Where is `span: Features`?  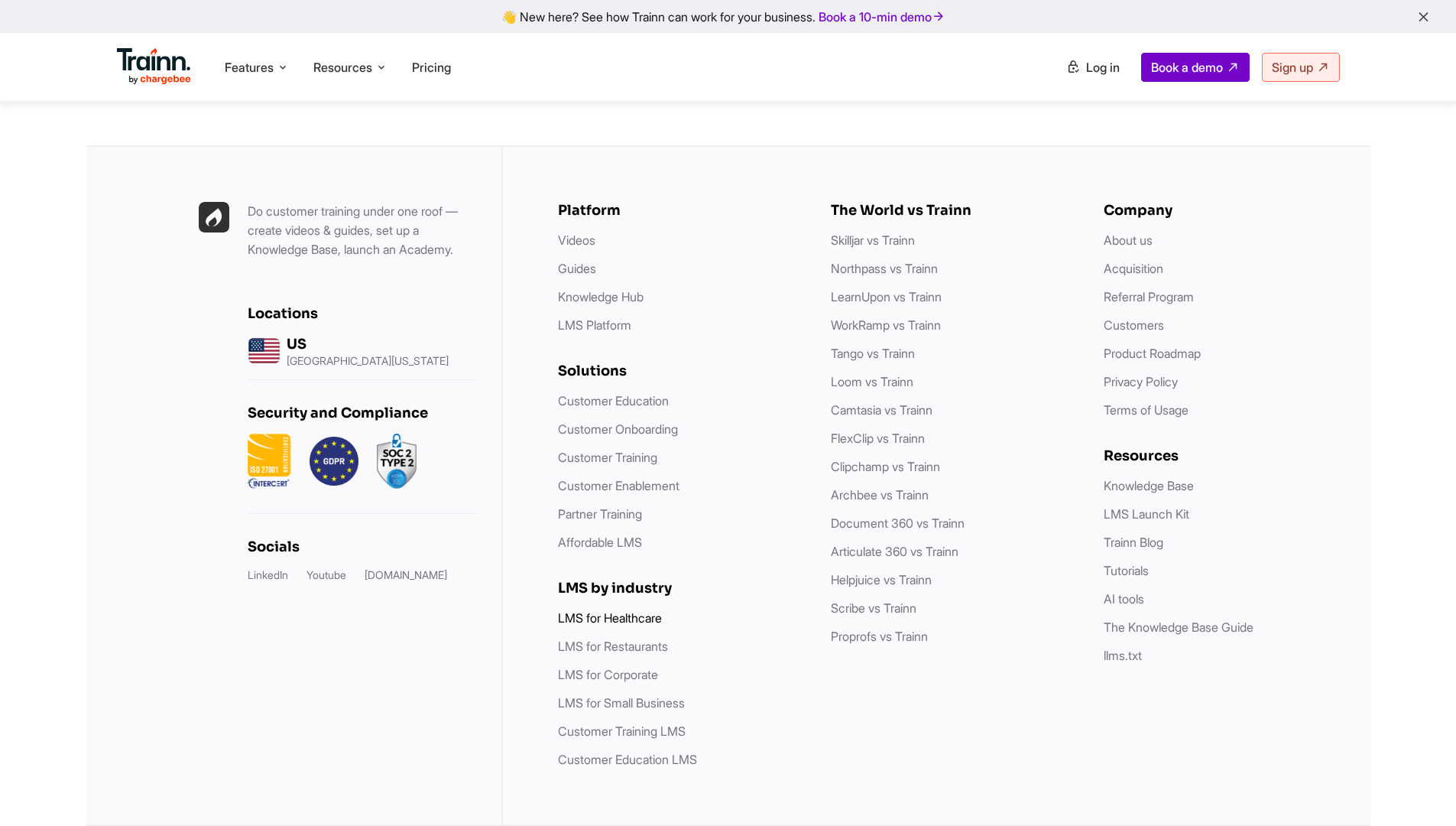
span: Features is located at coordinates (249, 67).